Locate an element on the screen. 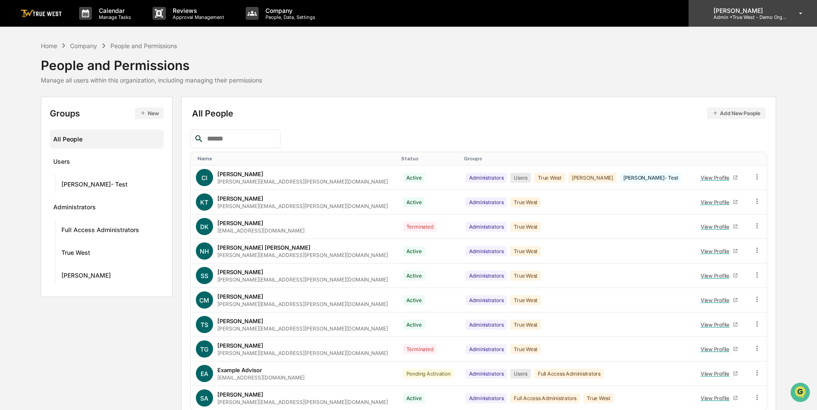 The image size is (817, 410). p: Company is located at coordinates (289, 10).